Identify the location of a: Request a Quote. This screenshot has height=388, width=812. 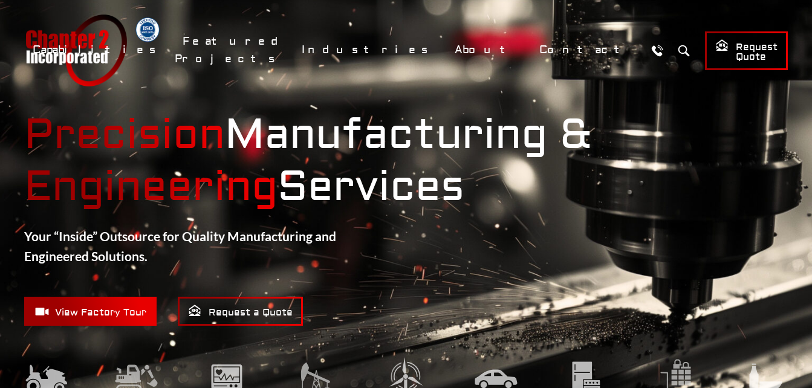
(240, 311).